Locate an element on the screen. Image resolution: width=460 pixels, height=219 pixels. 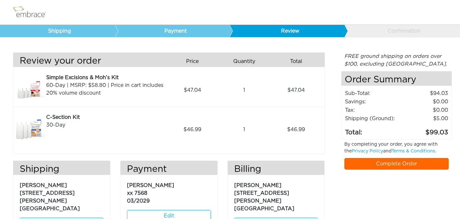
a: Terms & Conditions is located at coordinates (413, 151).